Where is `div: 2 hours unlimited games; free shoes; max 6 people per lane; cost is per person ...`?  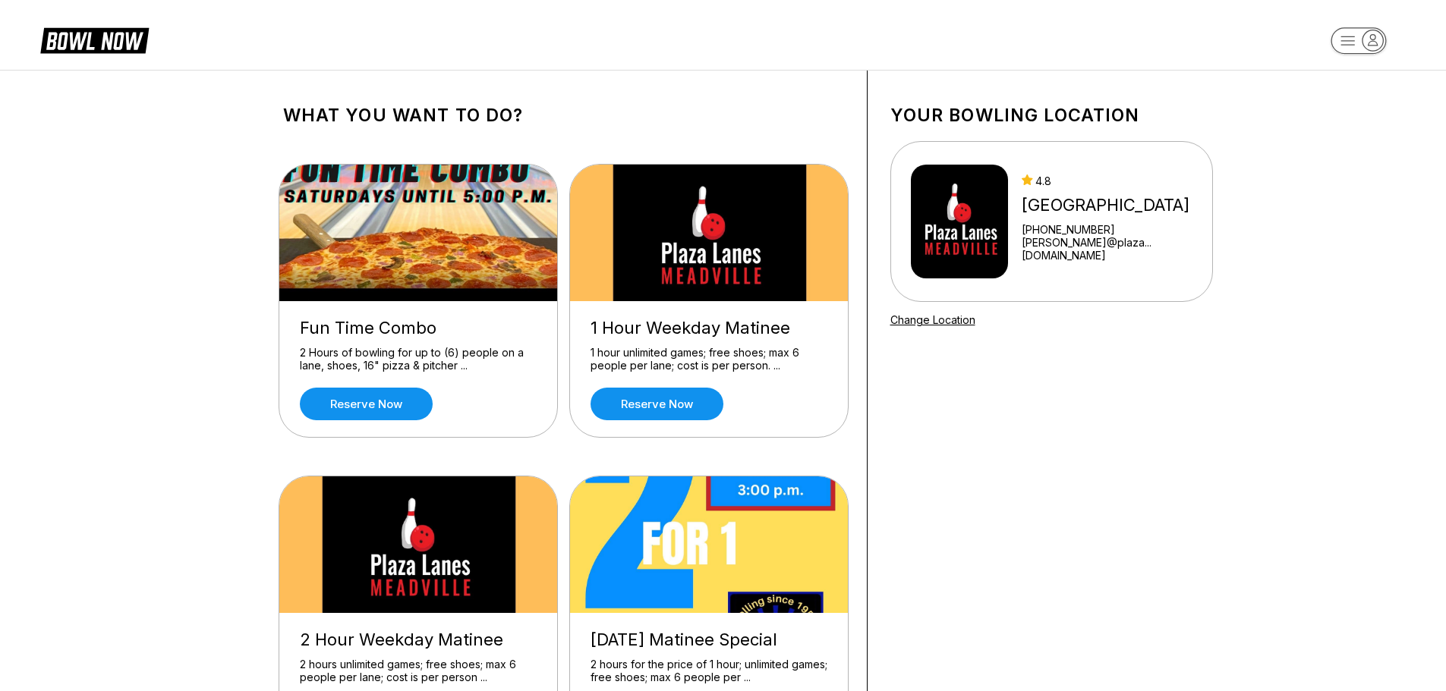 div: 2 hours unlimited games; free shoes; max 6 people per lane; cost is per person ... is located at coordinates (418, 671).